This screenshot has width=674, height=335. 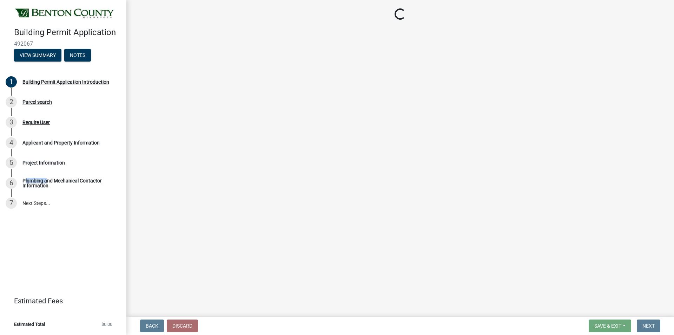 What do you see at coordinates (37, 102) in the screenshot?
I see `div: Parcel search` at bounding box center [37, 102].